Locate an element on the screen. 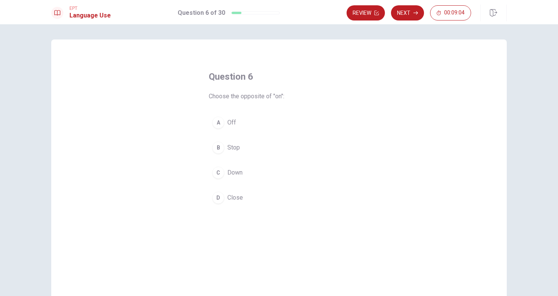 The height and width of the screenshot is (296, 558). span: 00:09:04 is located at coordinates (454, 13).